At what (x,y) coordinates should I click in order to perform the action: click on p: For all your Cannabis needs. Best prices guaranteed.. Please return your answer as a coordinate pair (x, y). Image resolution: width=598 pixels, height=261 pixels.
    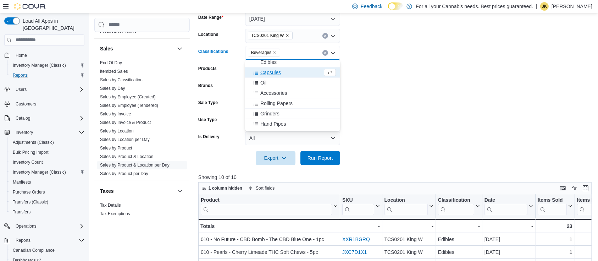
    Looking at the image, I should click on (474, 6).